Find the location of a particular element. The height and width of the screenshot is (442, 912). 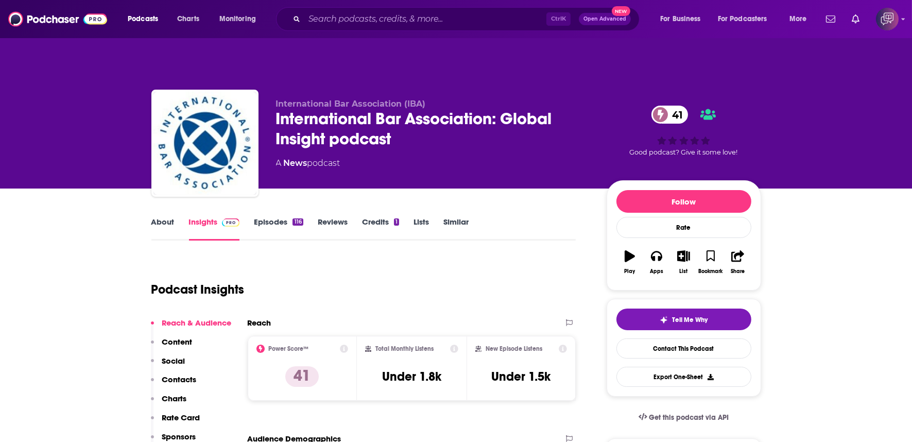

div: Share is located at coordinates (738, 272).